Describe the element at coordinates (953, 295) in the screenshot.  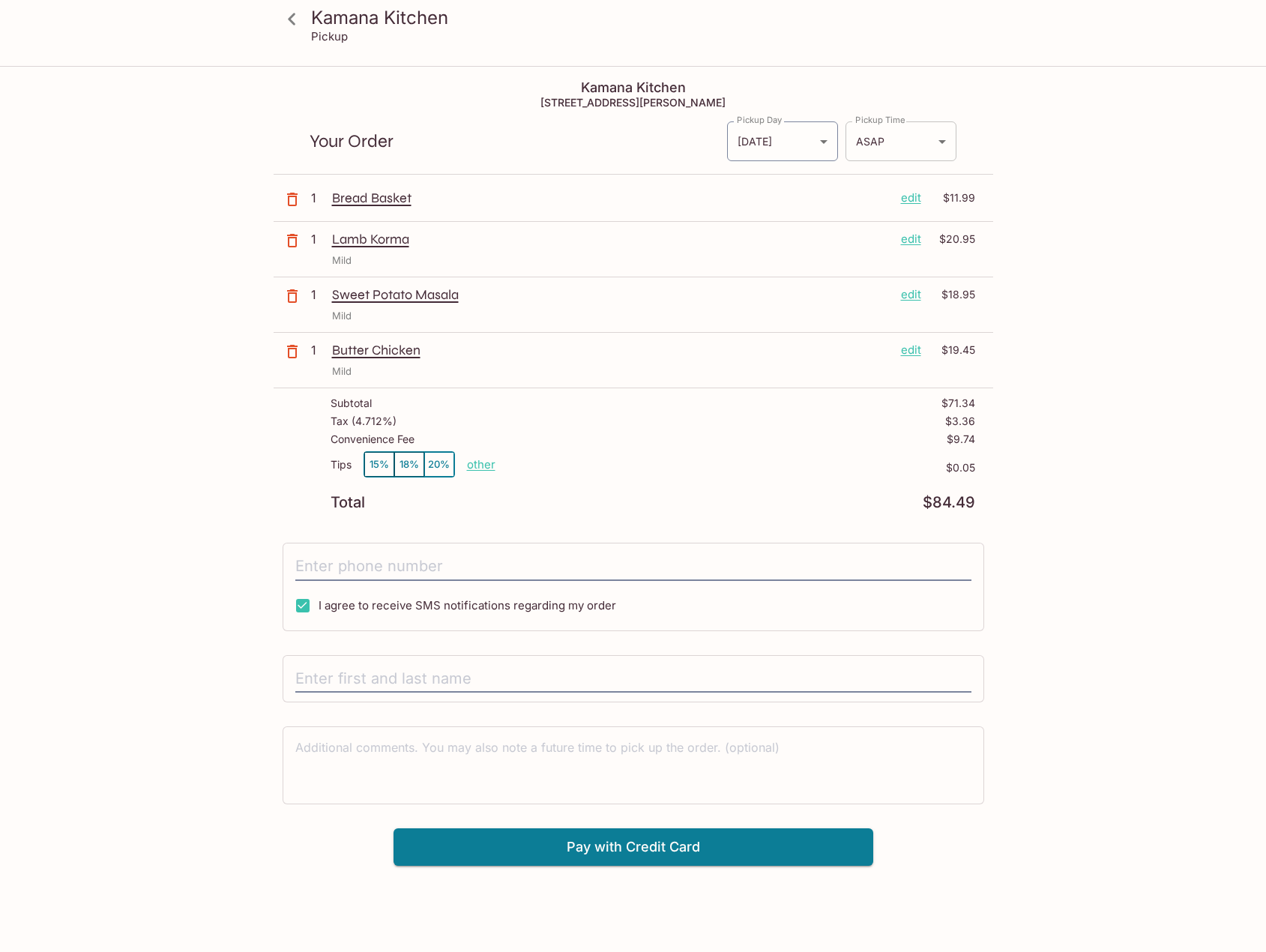
I see `p: $18.95` at that location.